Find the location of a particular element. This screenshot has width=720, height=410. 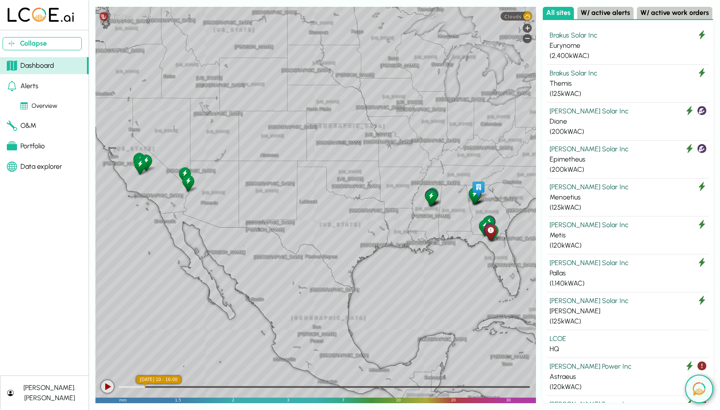

div: Helios is located at coordinates (140, 166).